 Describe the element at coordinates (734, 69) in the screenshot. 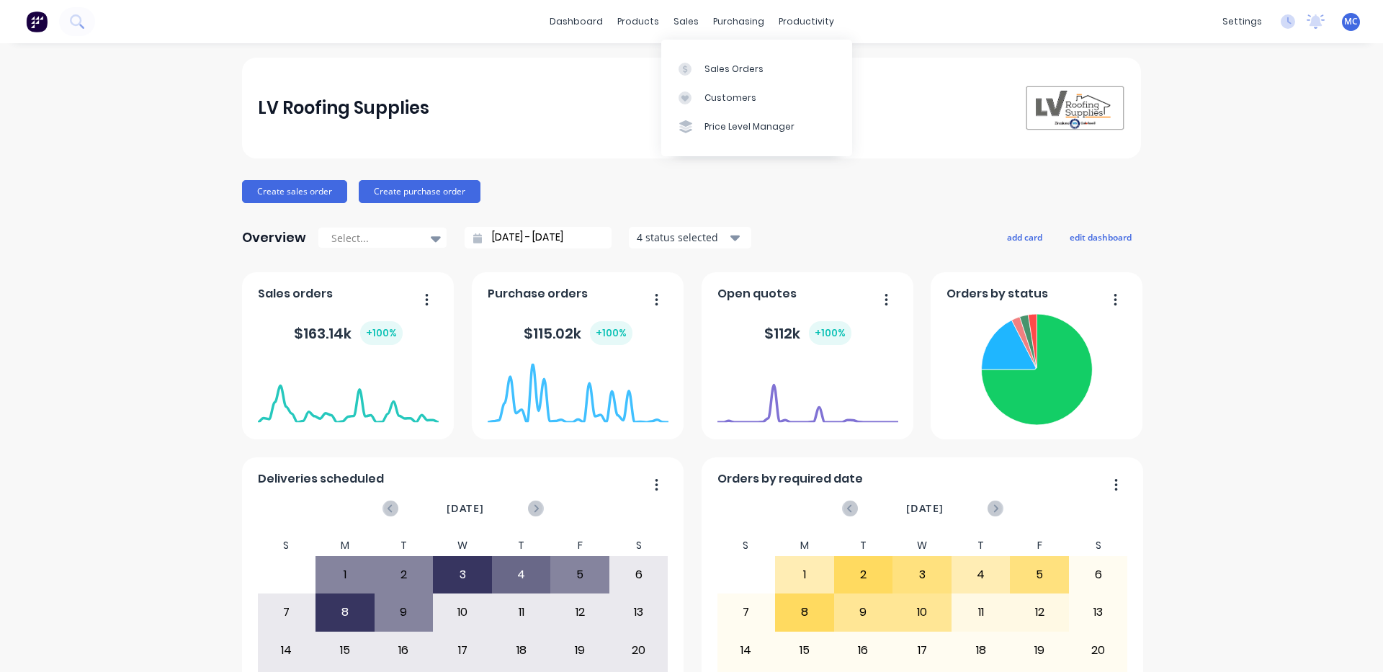

I see `div: Sales Orders` at that location.